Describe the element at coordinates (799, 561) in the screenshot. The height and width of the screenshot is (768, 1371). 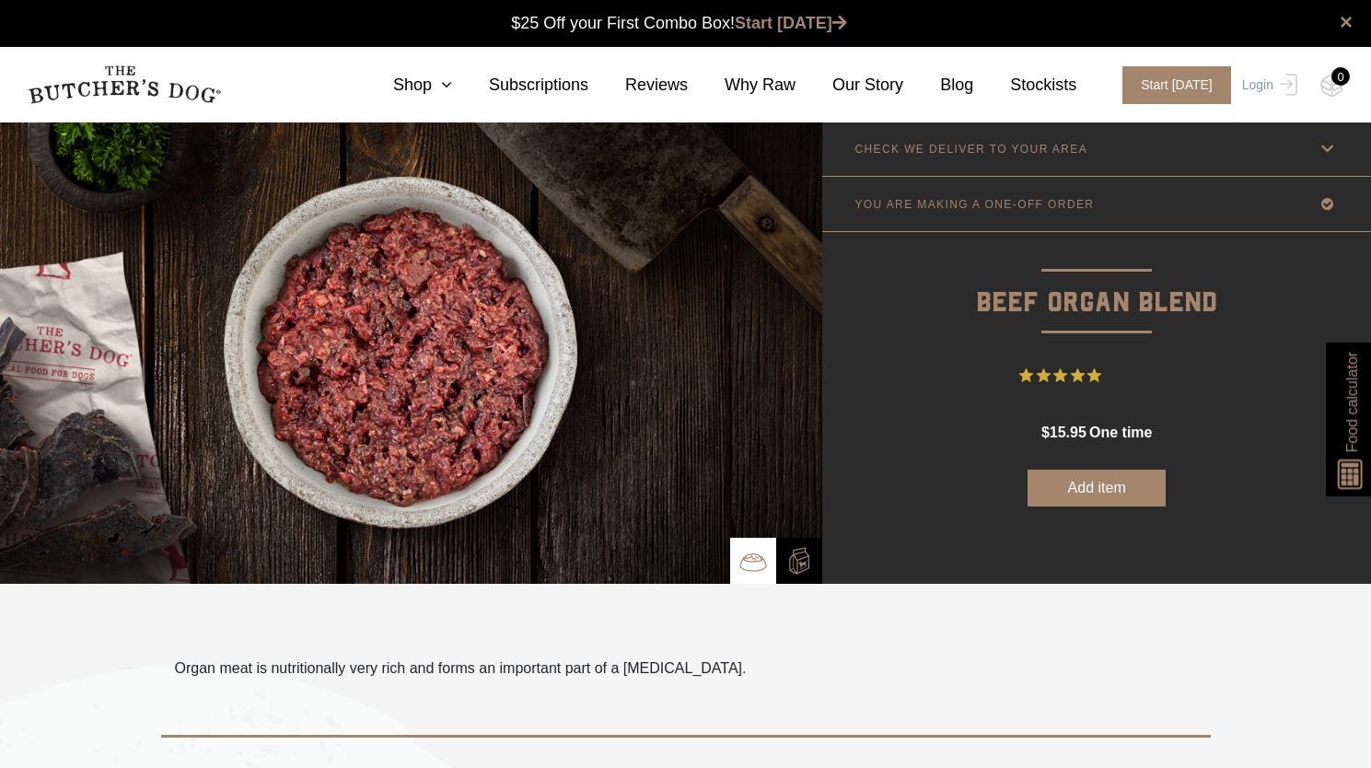
I see `img: TBD_Build-A-Box-2.png` at that location.